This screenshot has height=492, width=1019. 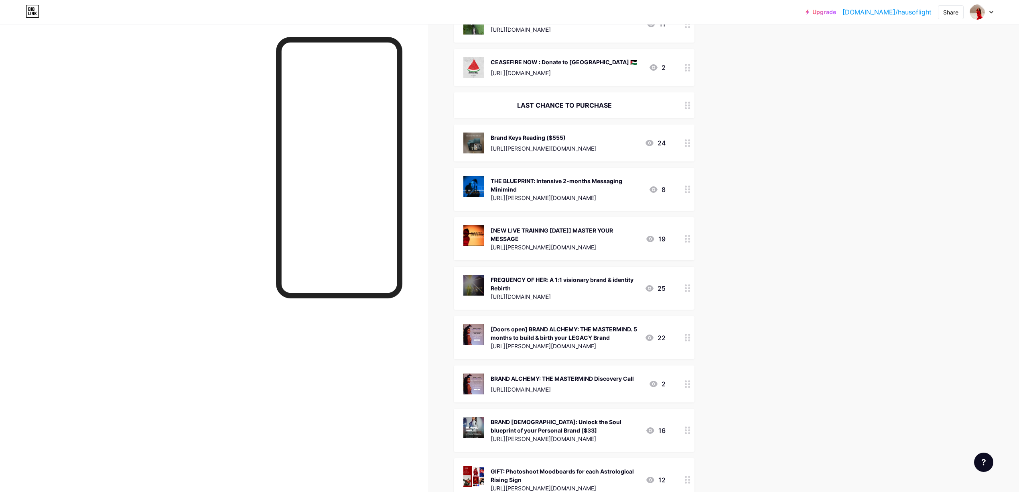 I want to click on img: BRAND BIBLE: Unlock the Soul blueprint of your Personal Brand [$33], so click(x=474, y=427).